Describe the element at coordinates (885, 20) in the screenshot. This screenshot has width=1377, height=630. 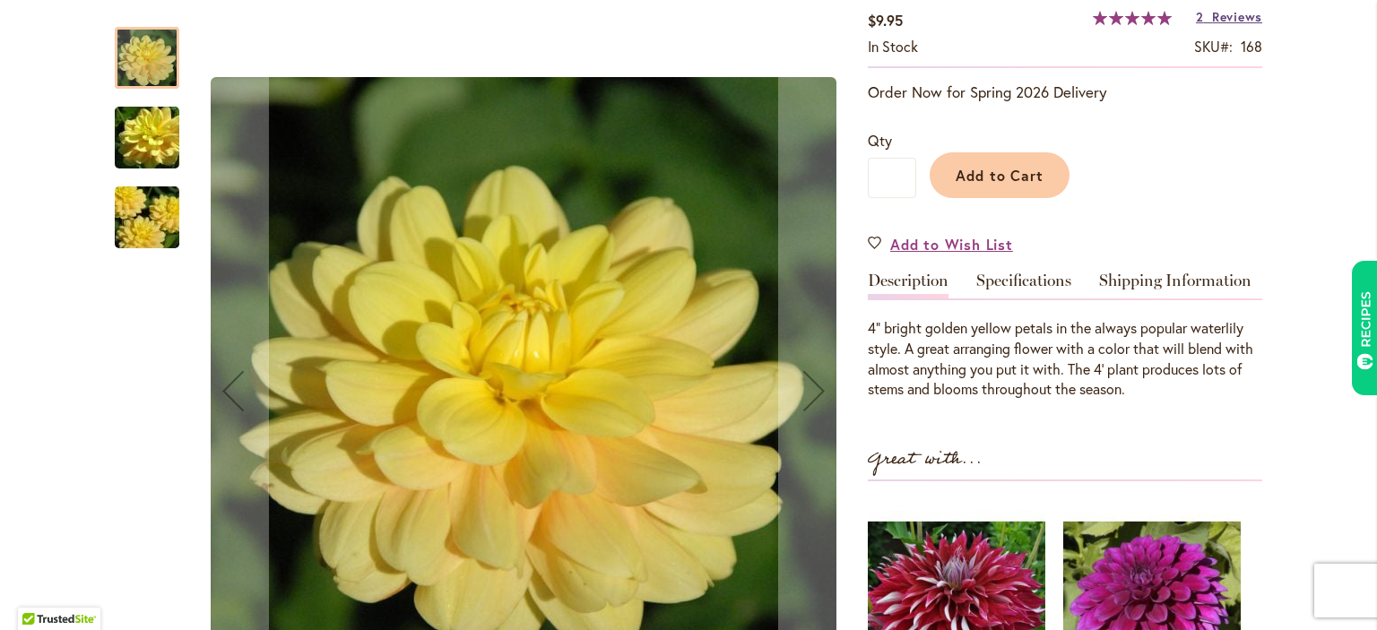
I see `span: $9.95` at that location.